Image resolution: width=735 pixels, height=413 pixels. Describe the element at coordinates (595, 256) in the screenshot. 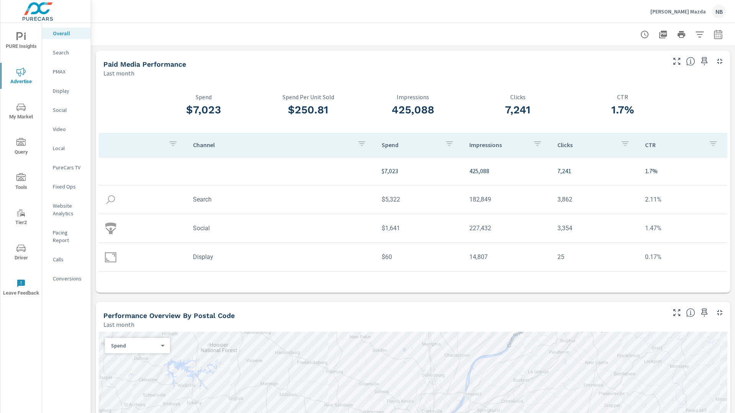

I see `td: 25` at that location.